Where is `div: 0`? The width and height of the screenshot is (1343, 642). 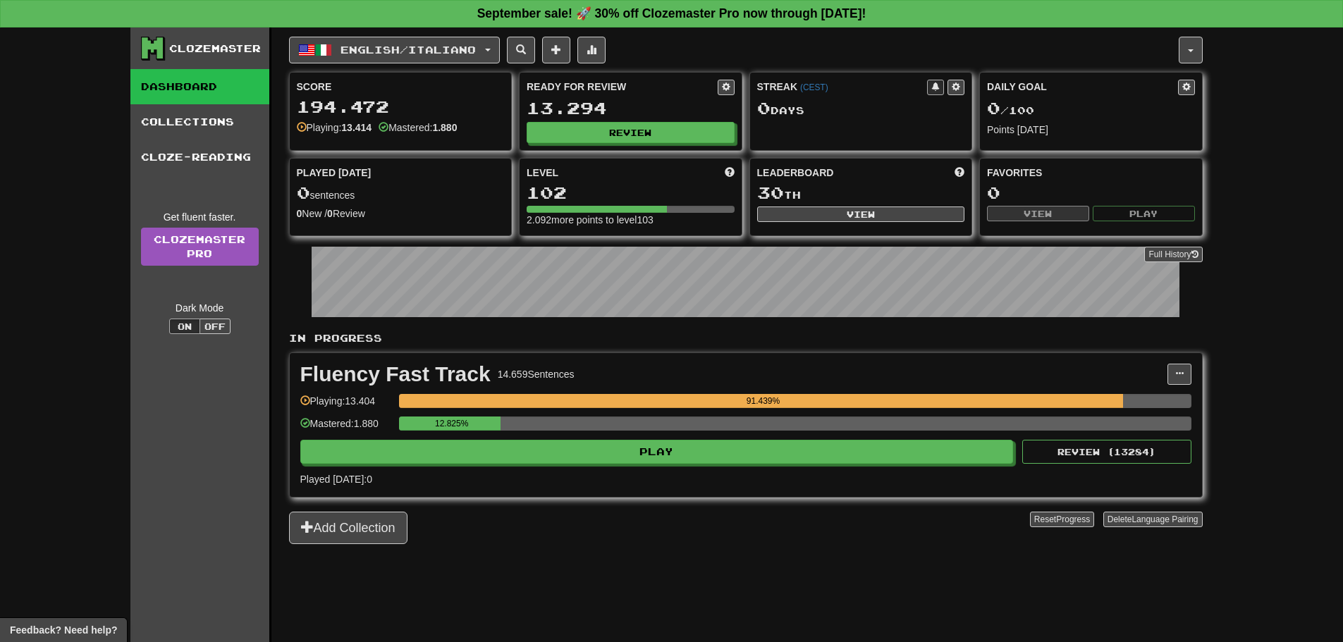
div: 0 is located at coordinates (1091, 192).